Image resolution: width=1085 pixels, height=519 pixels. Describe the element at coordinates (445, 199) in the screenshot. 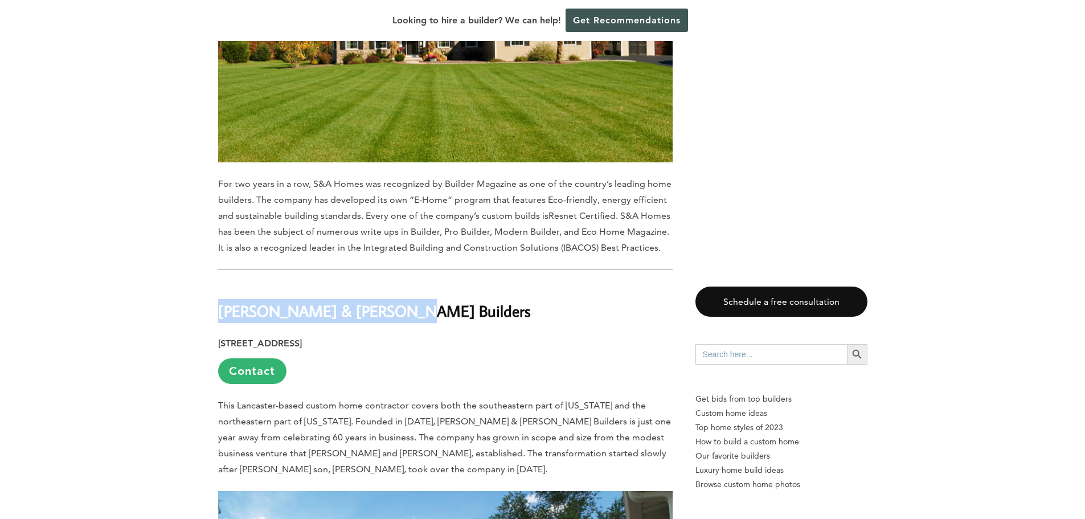

I see `span: For two years in a row, S&A Homes was recognized by Builder Magazine as one of the country’s lead...` at that location.